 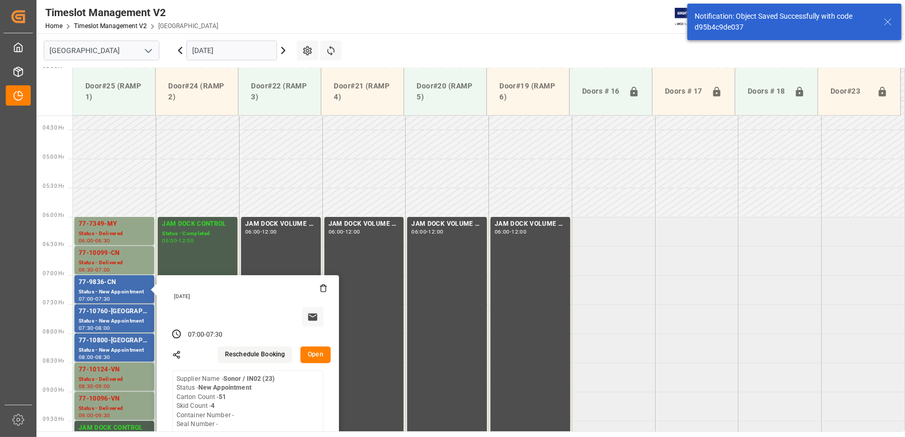 I want to click on div: Notification: Object Saved Successfully with code d95b4c9de037, so click(x=784, y=22).